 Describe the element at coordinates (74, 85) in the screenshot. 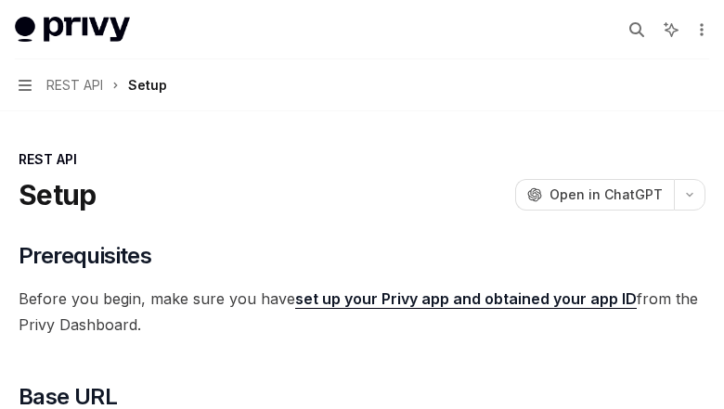

I see `span: REST API` at that location.